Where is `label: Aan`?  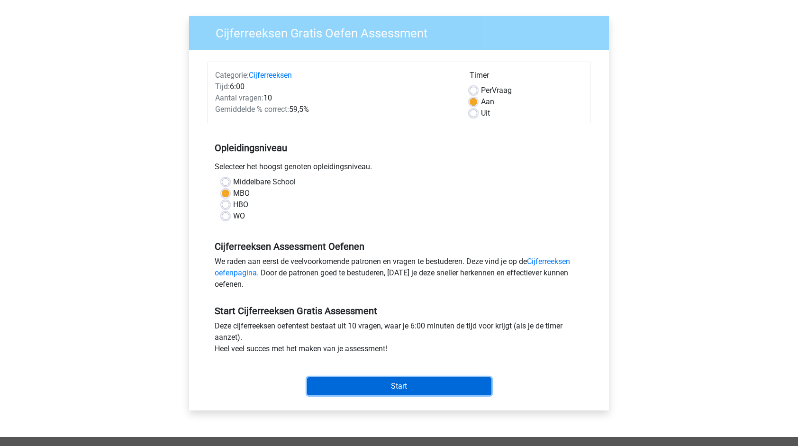 label: Aan is located at coordinates (488, 102).